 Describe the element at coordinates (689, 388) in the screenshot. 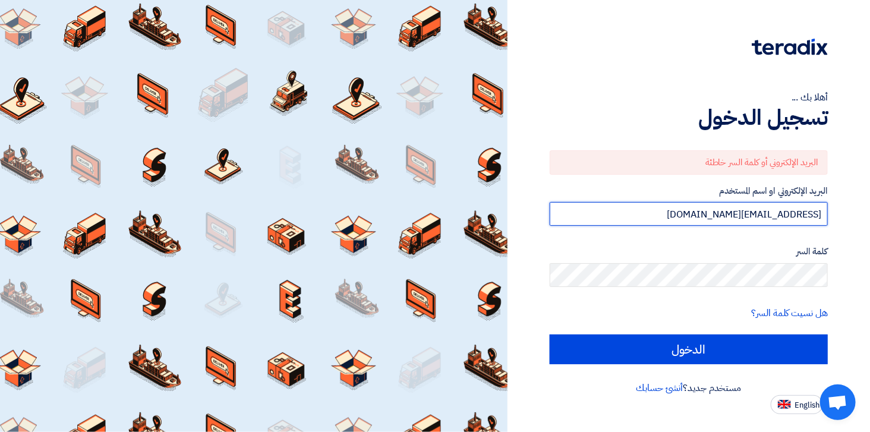

I see `div: مستخدم جديد؟` at that location.